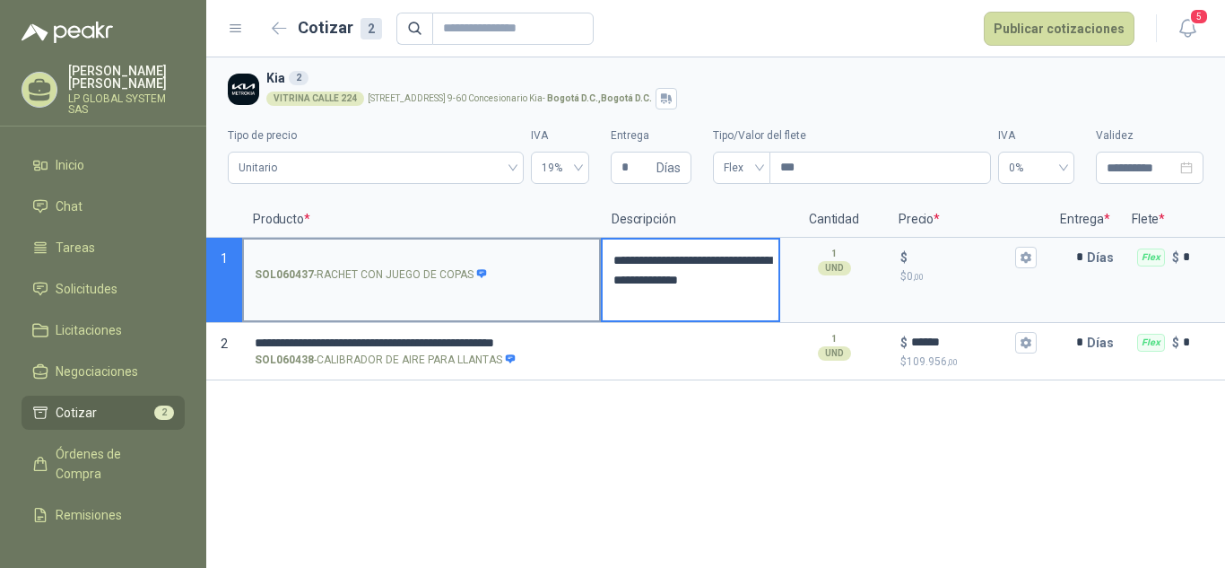  I want to click on span: Solicitudes, so click(86, 289).